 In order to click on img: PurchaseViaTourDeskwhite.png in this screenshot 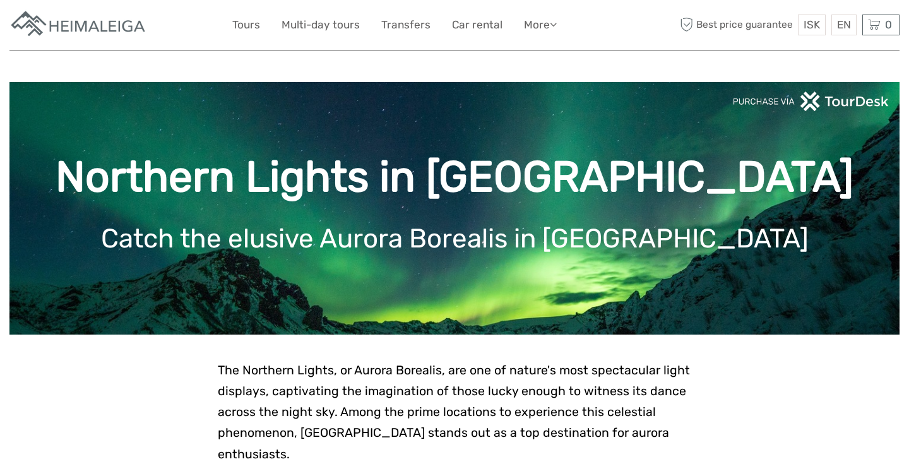, I will do `click(811, 101)`.